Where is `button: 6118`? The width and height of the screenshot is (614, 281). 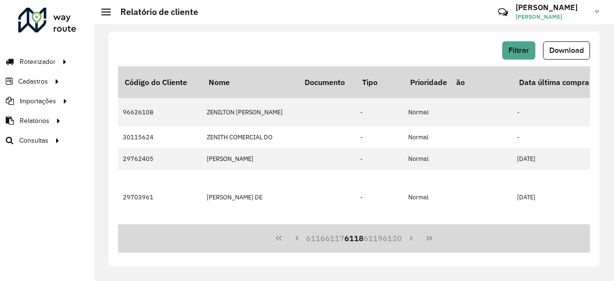 button: 6118 is located at coordinates (354, 238).